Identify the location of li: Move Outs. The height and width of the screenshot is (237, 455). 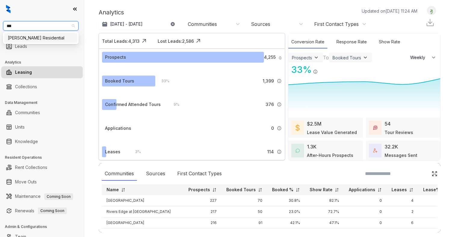
(42, 182).